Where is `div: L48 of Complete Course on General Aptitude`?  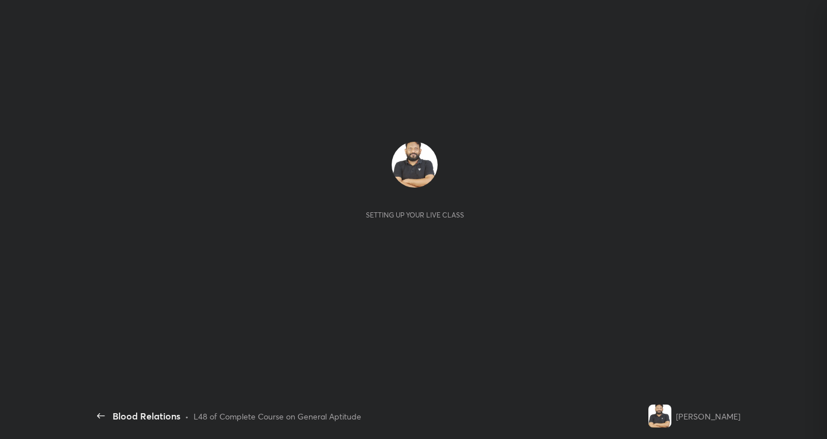 div: L48 of Complete Course on General Aptitude is located at coordinates (277, 416).